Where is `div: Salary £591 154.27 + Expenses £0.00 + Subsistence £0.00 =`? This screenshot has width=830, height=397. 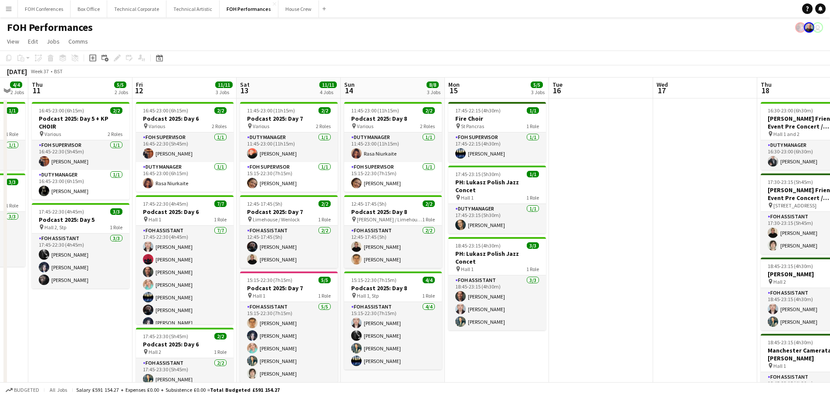 div: Salary £591 154.27 + Expenses £0.00 + Subsistence £0.00 = is located at coordinates (178, 390).